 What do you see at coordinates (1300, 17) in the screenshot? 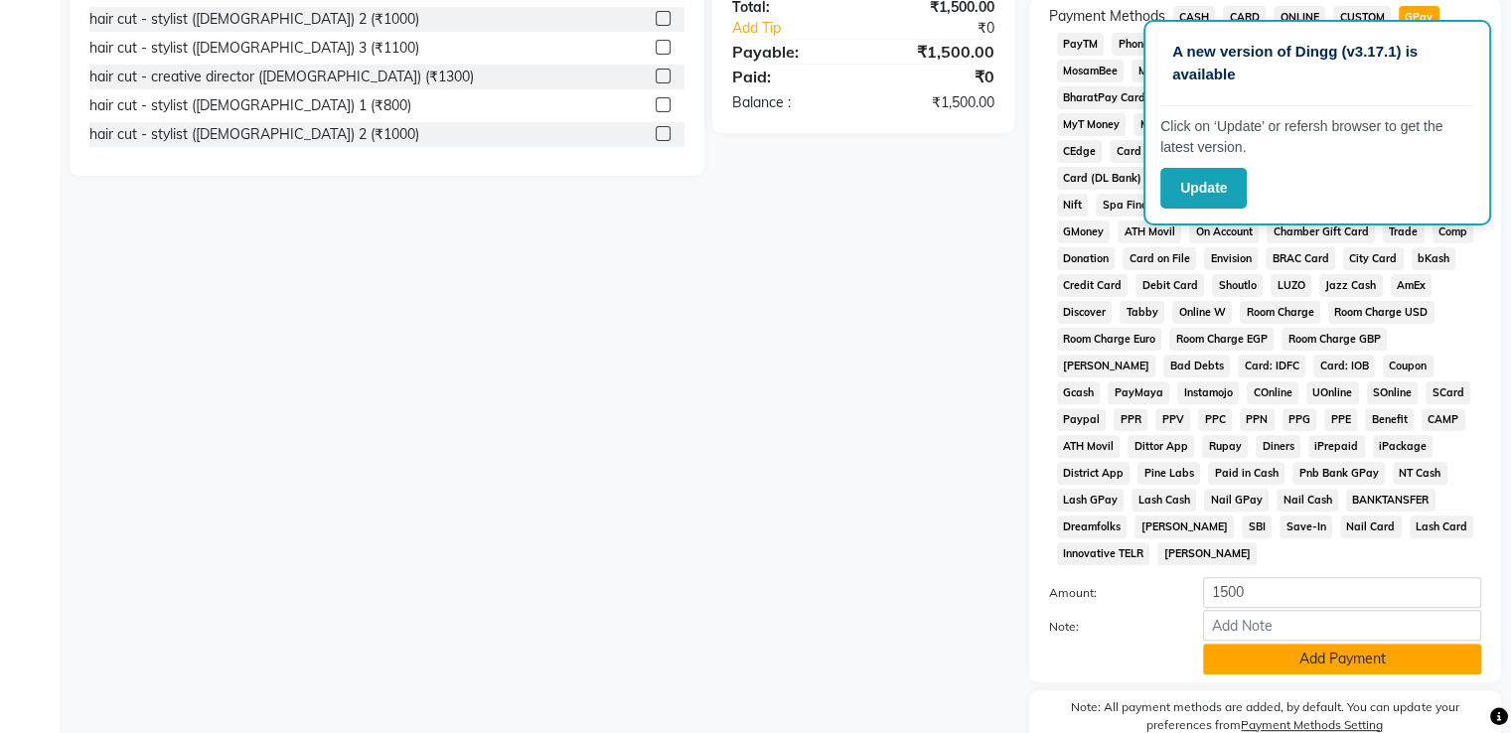
I see `span: ONLINE` at bounding box center [1300, 17].